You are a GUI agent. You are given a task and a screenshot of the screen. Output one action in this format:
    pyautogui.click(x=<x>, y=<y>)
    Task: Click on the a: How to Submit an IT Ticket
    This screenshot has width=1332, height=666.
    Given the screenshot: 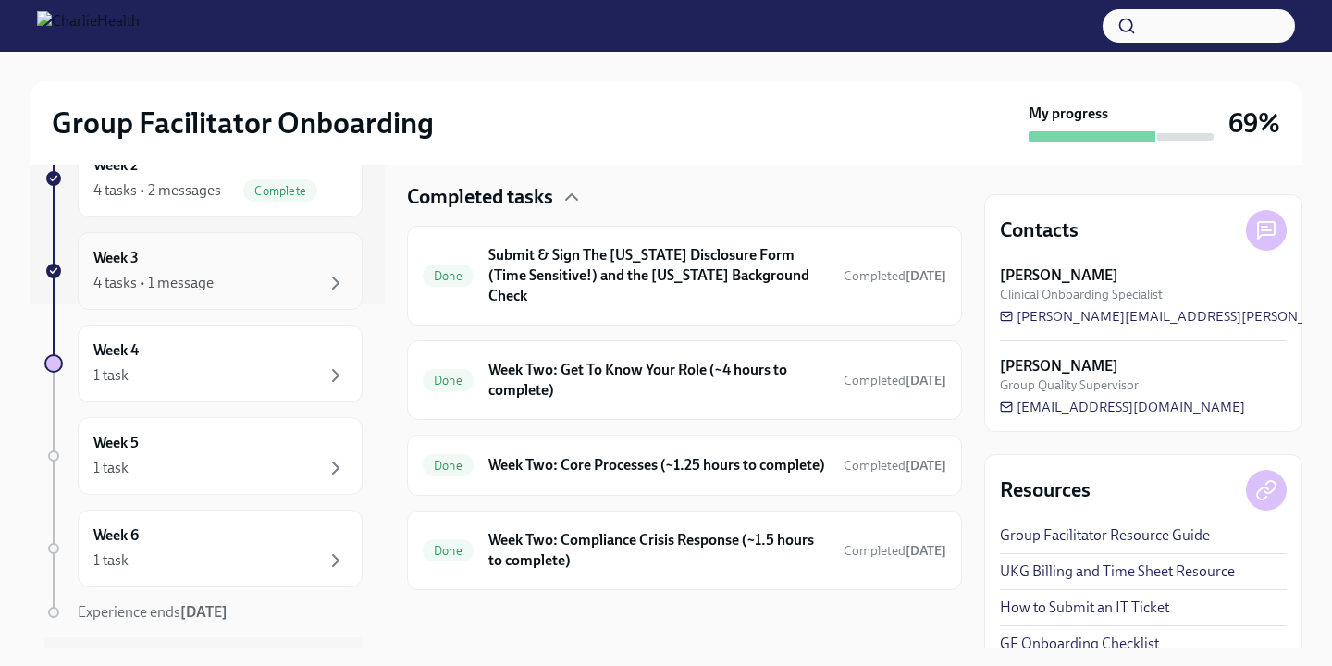 What is the action you would take?
    pyautogui.click(x=1084, y=608)
    